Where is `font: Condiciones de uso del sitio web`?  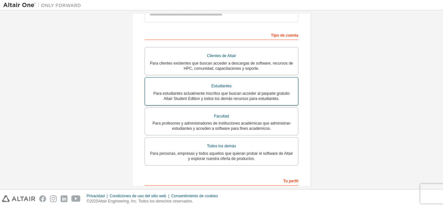 font: Condiciones de uso del sitio web is located at coordinates (138, 196).